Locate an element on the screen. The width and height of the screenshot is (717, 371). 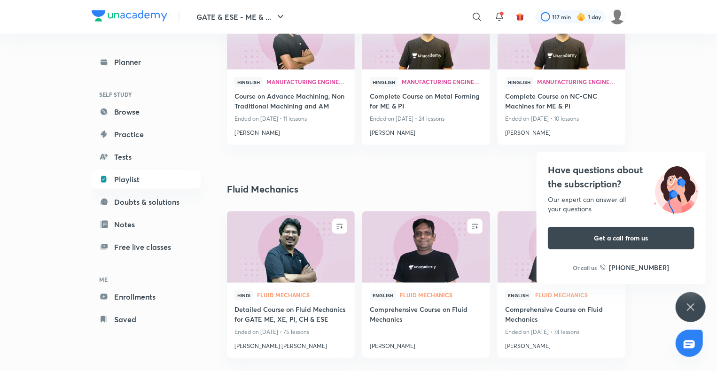
a: Enrollments is located at coordinates (146, 297).